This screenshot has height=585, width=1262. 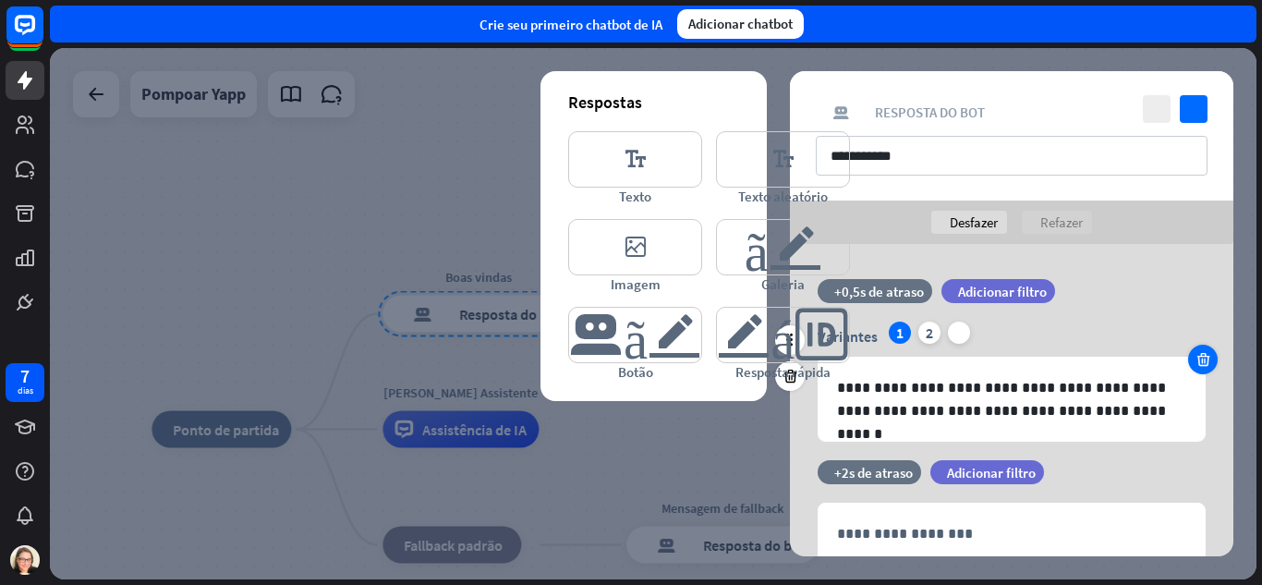 What do you see at coordinates (878, 291) in the screenshot?
I see `font: +0,5s de atraso` at bounding box center [878, 291].